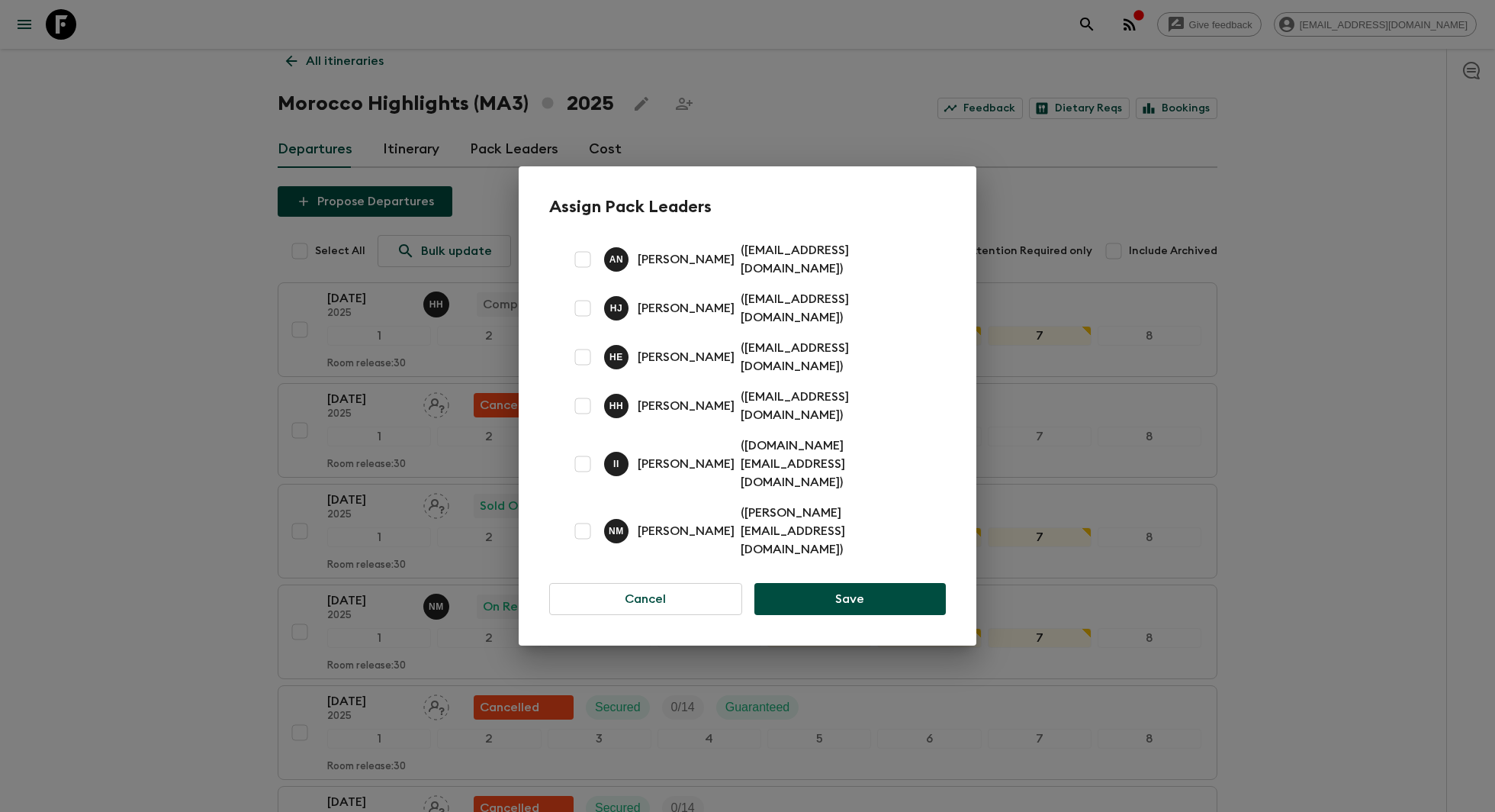 The height and width of the screenshot is (812, 1495). I want to click on h2: Assign Pack Leaders, so click(748, 206).